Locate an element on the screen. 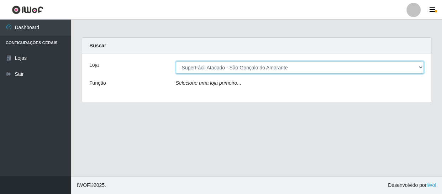  i: Selecione uma loja primeiro... is located at coordinates (208, 83).